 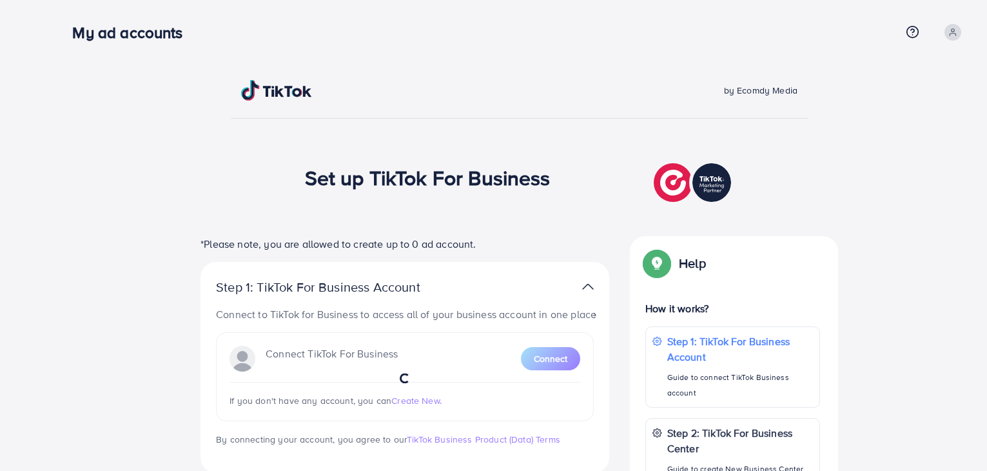 What do you see at coordinates (740, 385) in the screenshot?
I see `p: Guide to connect TikTok Business account` at bounding box center [740, 385].